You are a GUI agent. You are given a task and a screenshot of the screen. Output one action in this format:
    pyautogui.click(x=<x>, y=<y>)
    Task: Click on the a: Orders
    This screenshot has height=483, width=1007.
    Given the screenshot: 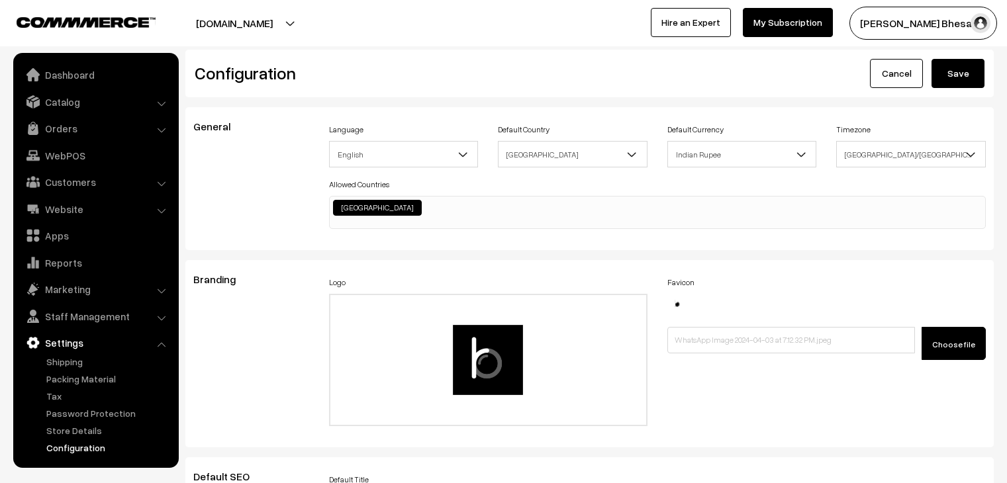 What is the action you would take?
    pyautogui.click(x=95, y=128)
    